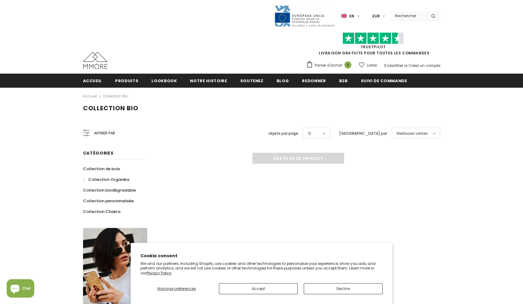  Describe the element at coordinates (343, 81) in the screenshot. I see `span: B2B` at that location.